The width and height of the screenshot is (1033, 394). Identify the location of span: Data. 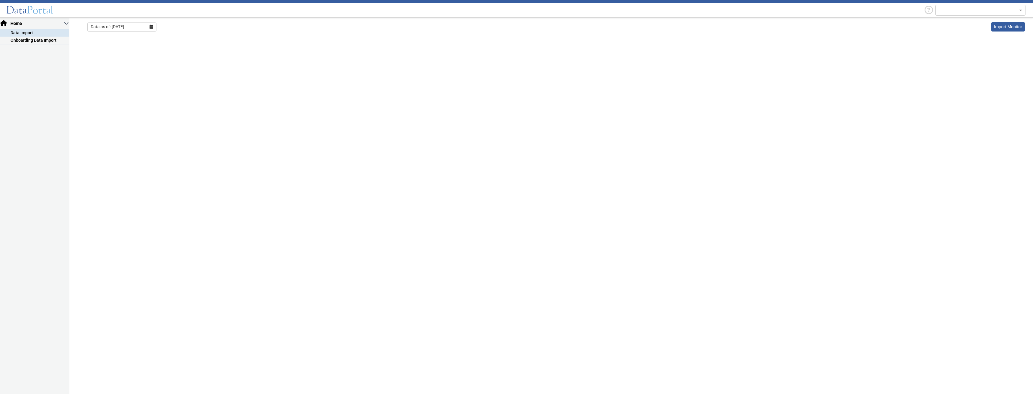
(17, 10).